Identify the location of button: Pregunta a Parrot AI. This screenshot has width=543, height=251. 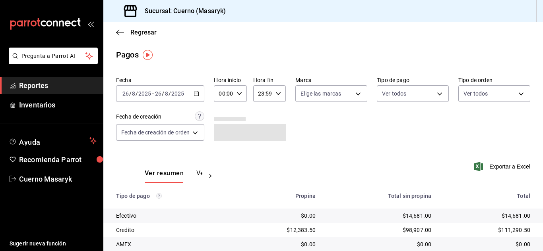
(53, 56).